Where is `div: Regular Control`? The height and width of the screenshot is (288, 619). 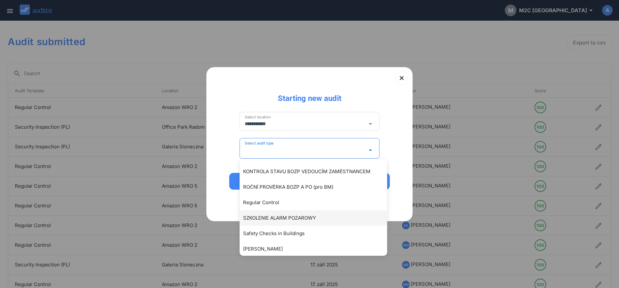
div: Regular Control is located at coordinates (316, 202).